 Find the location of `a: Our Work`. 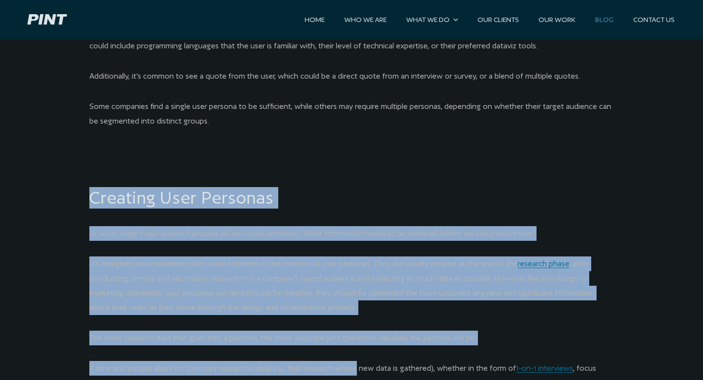

a: Our Work is located at coordinates (557, 20).